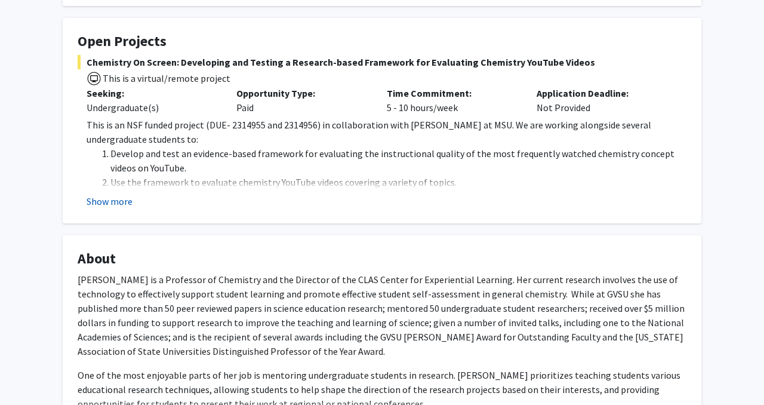 The height and width of the screenshot is (405, 764). What do you see at coordinates (166, 78) in the screenshot?
I see `span: This is a virtual/remote project` at bounding box center [166, 78].